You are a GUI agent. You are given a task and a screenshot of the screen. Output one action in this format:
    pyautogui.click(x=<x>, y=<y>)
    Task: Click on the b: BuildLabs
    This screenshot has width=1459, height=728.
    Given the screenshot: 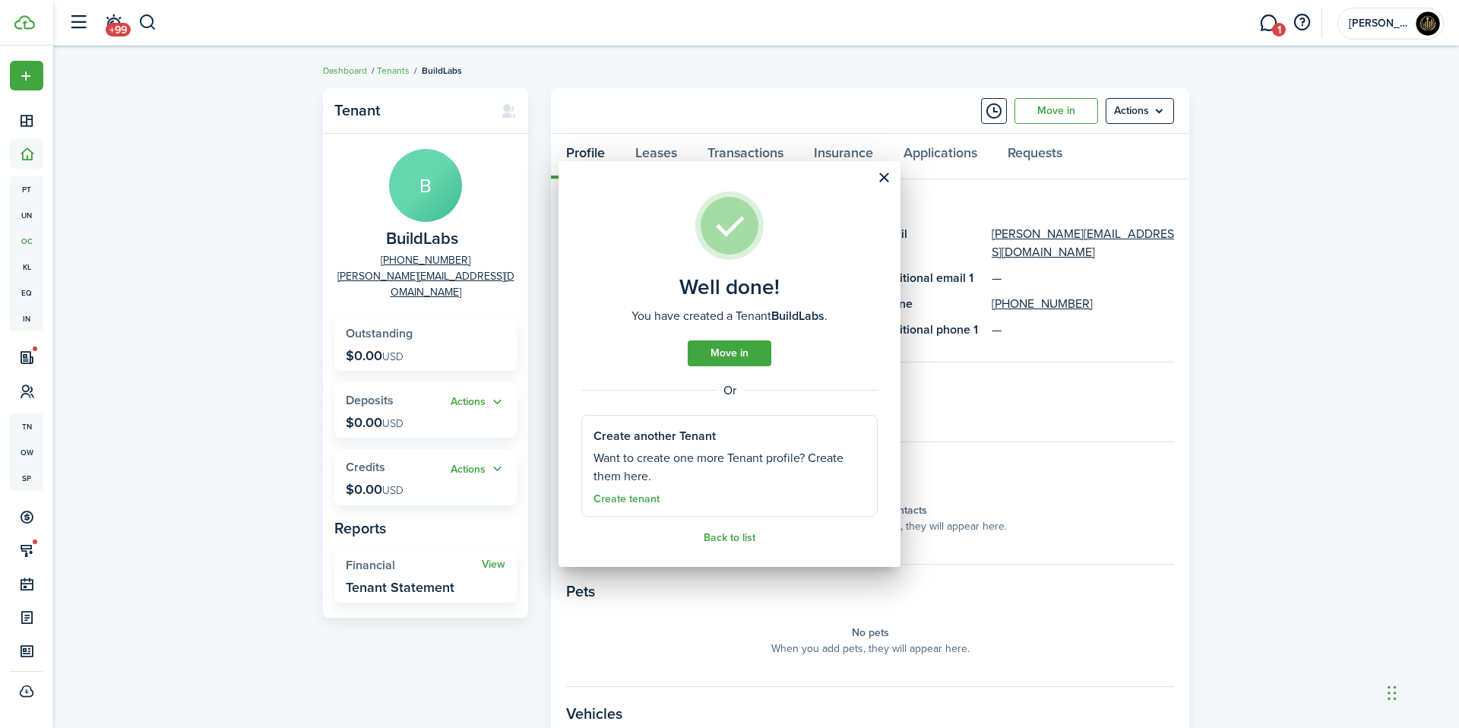 What is the action you would take?
    pyautogui.click(x=798, y=315)
    